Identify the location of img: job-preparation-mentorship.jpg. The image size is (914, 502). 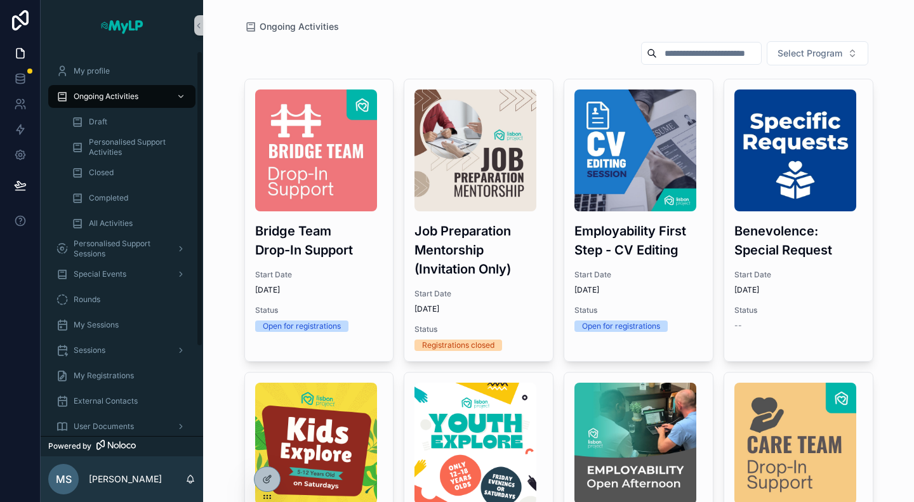
(476, 150).